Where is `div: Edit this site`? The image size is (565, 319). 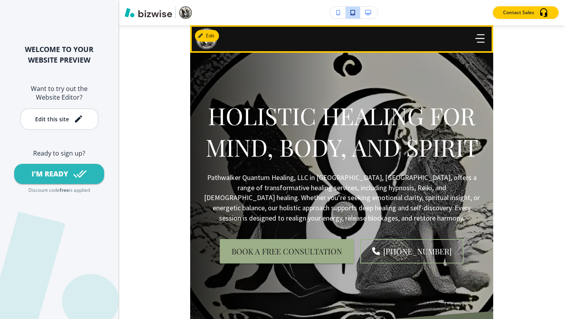
div: Edit this site is located at coordinates (52, 119).